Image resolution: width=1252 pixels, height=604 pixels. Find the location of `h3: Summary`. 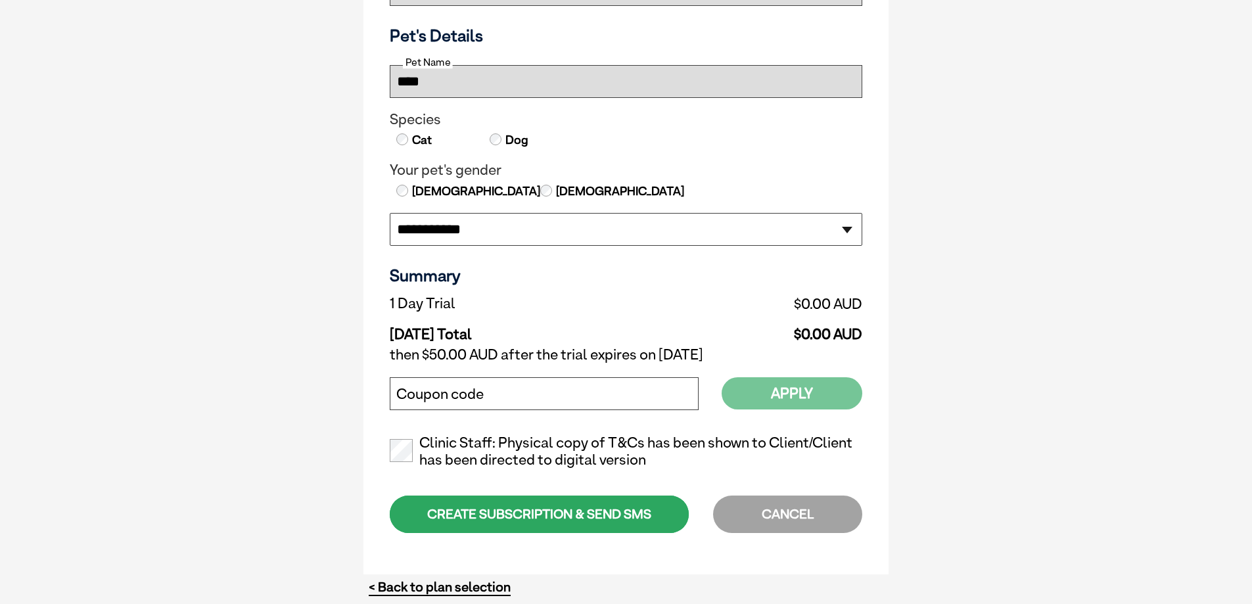

h3: Summary is located at coordinates (626, 275).